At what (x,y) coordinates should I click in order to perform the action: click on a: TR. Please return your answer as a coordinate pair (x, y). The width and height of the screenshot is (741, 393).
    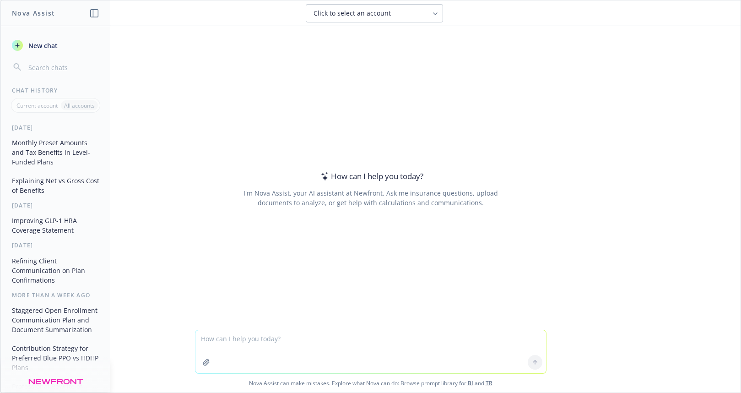
    Looking at the image, I should click on (489, 383).